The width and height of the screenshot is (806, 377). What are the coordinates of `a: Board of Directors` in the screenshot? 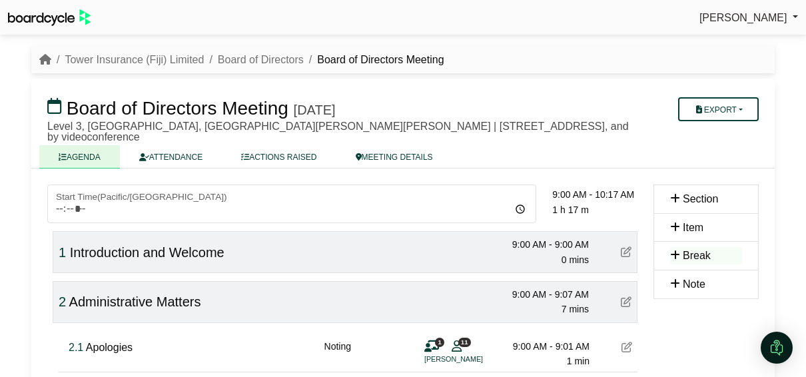 It's located at (260, 59).